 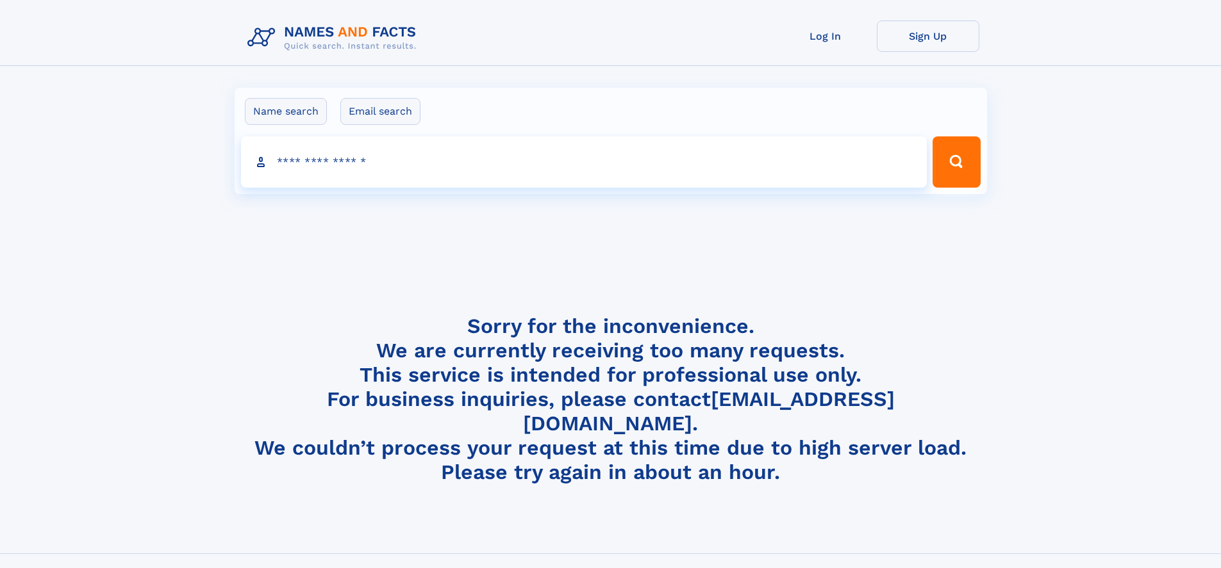 What do you see at coordinates (825, 36) in the screenshot?
I see `a: Log In` at bounding box center [825, 36].